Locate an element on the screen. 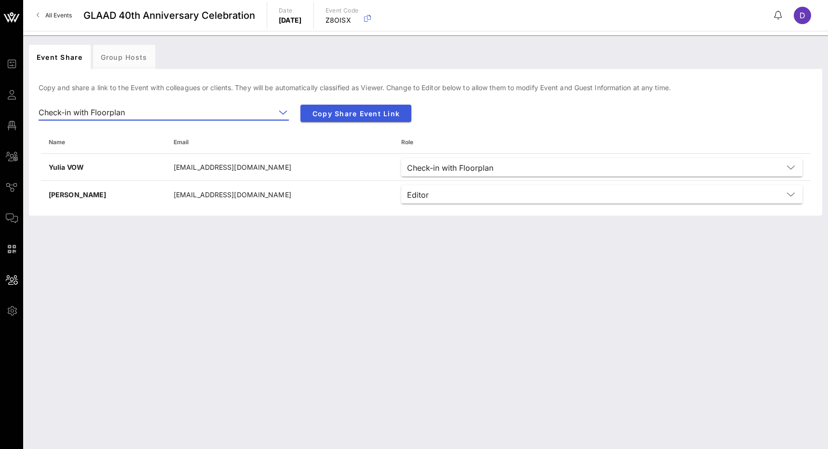 This screenshot has height=449, width=828. span: Copy Share Event Link is located at coordinates (356, 113).